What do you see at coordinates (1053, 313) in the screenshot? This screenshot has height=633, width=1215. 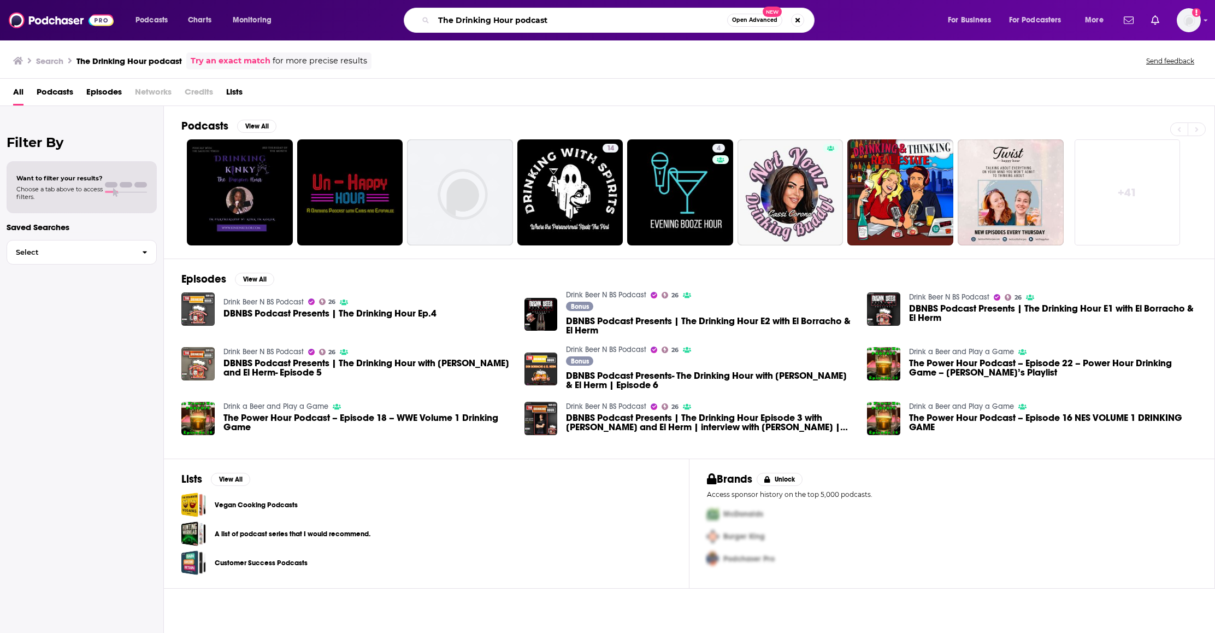 I see `span: DBNBS Podcast Presents | The Drinking Hour E1 with El Borracho & El Herm` at bounding box center [1053, 313].